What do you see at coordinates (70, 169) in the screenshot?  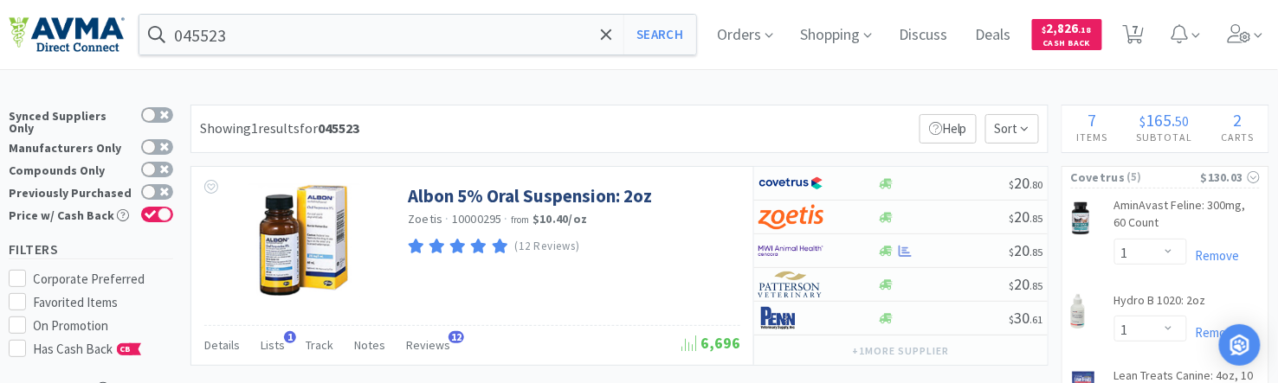 I see `div: Compounds Only` at bounding box center [70, 169].